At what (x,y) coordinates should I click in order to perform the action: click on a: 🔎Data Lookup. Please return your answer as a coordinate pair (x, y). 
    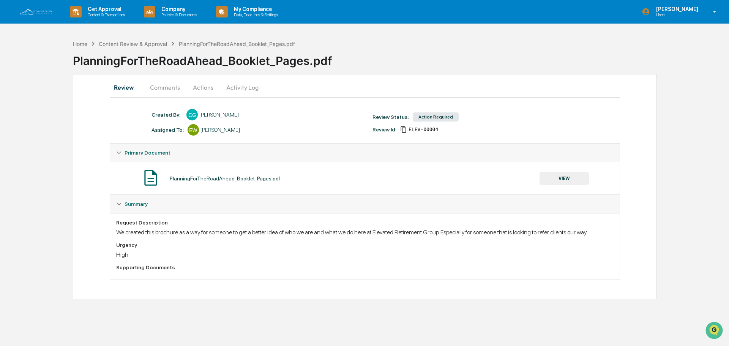
    Looking at the image, I should click on (28, 114).